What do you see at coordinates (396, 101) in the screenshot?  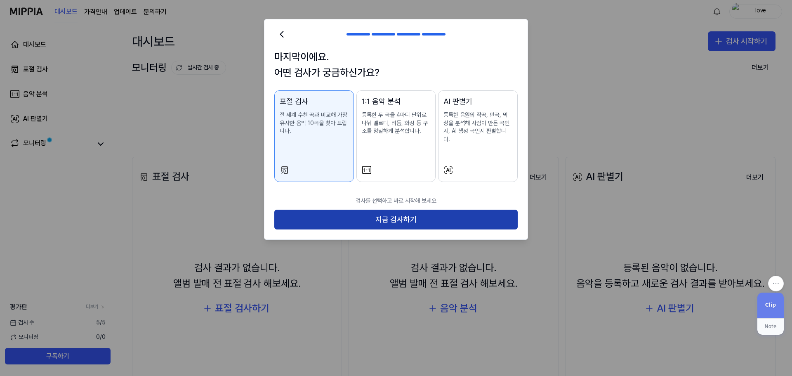 I see `div: 1:1 음악 분석` at bounding box center [396, 101].